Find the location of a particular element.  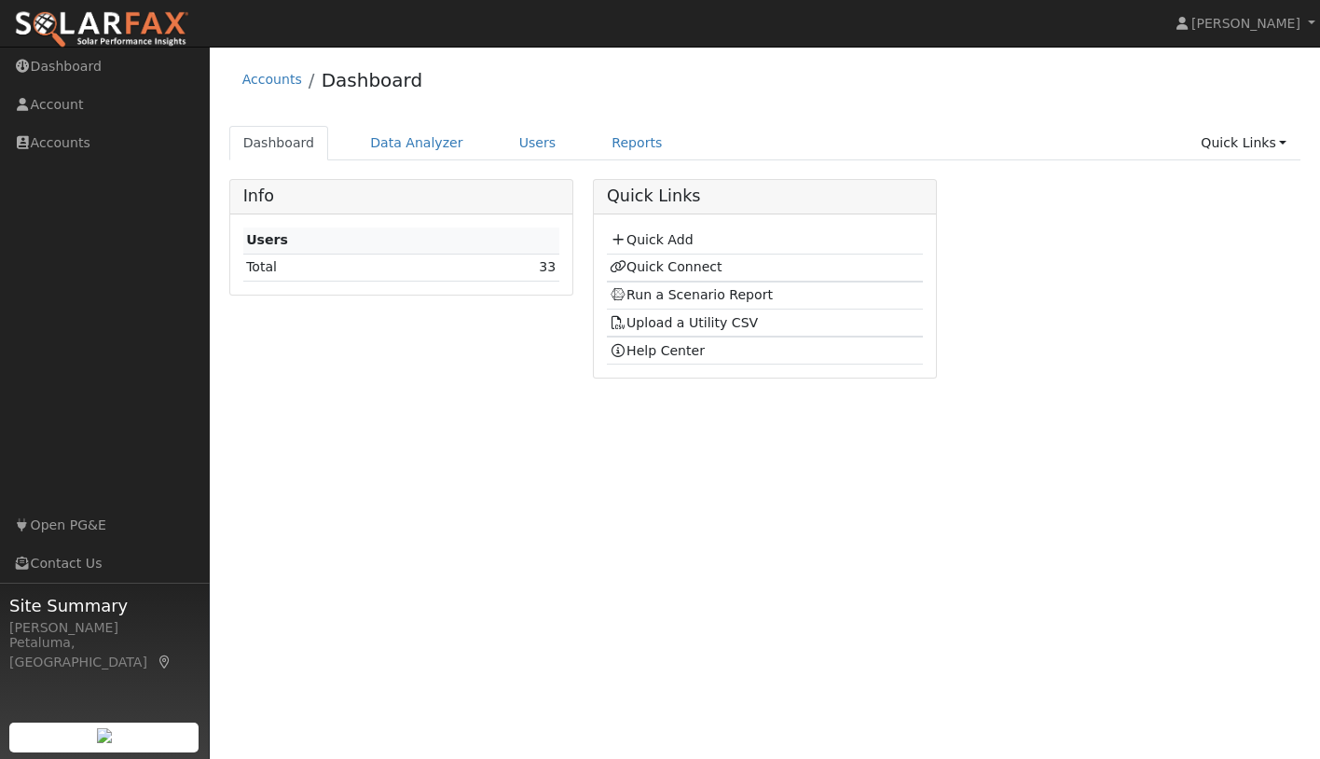

img: retrieve is located at coordinates (104, 735).